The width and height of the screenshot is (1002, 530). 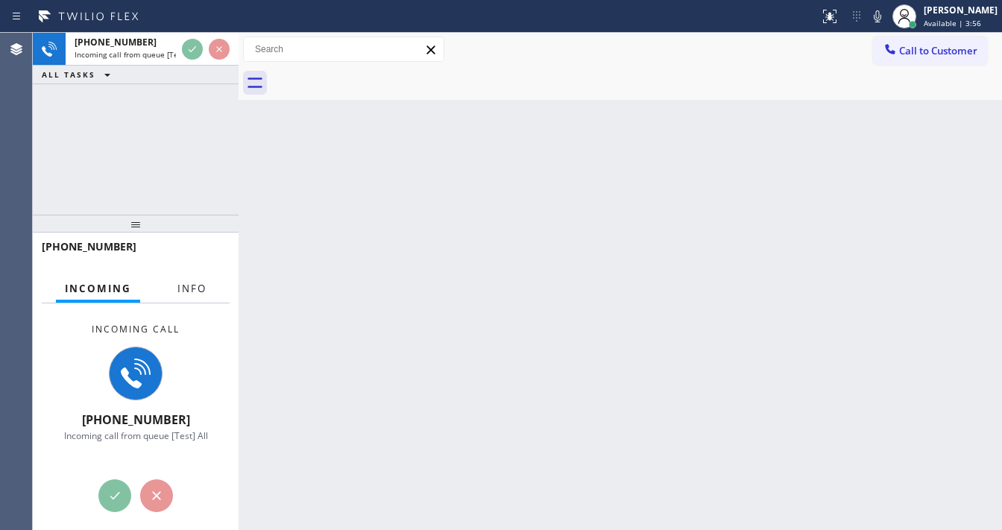 I want to click on button: ALL TASKS, so click(x=79, y=75).